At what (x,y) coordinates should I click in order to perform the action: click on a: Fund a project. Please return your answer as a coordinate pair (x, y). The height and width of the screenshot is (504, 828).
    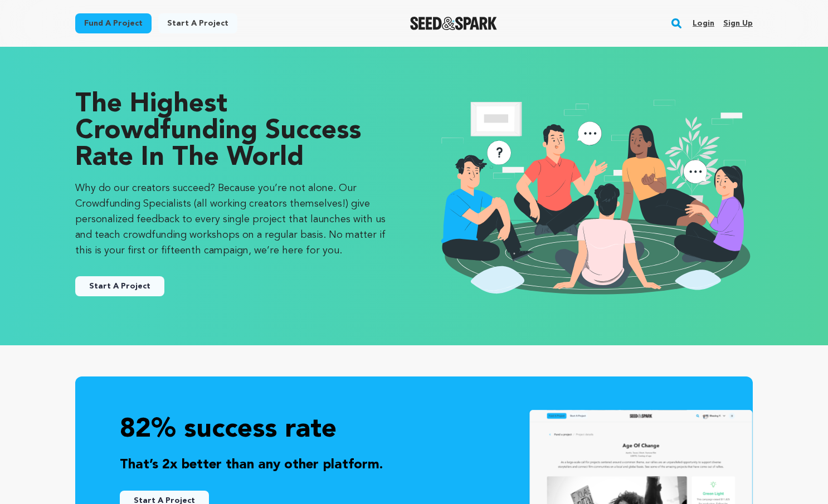
    Looking at the image, I should click on (113, 23).